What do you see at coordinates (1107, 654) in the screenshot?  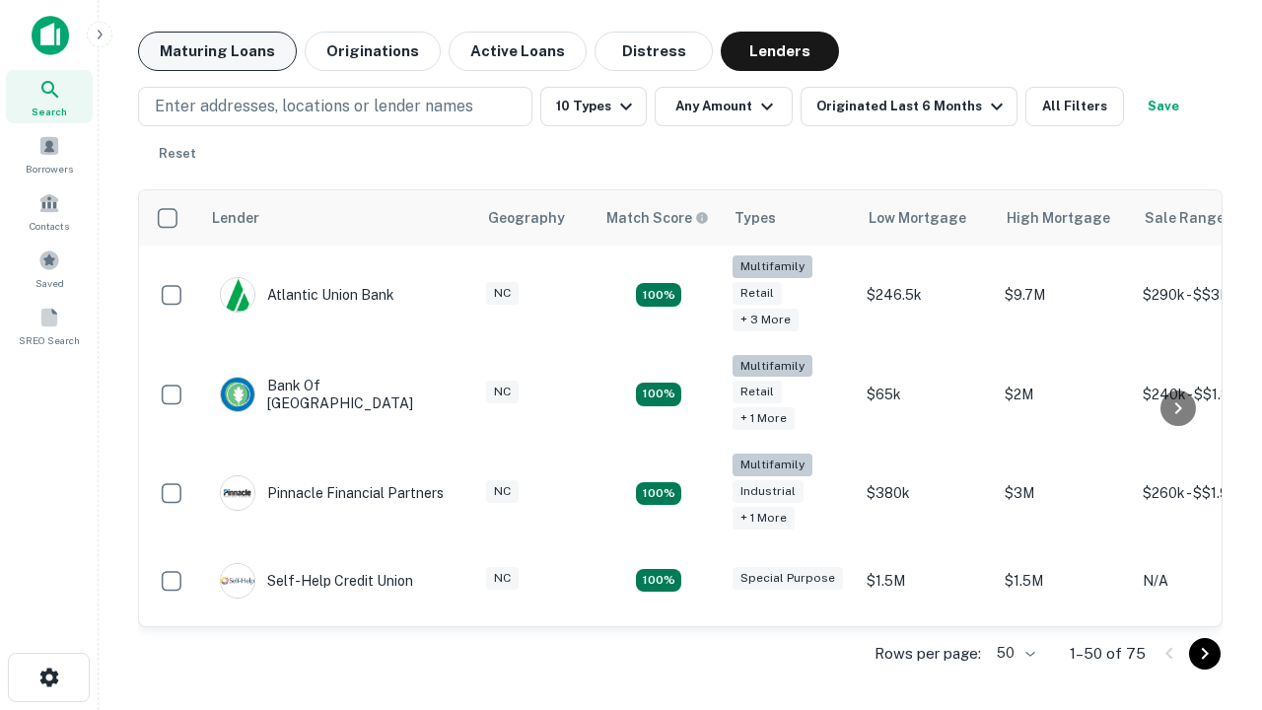 I see `p: 1–50 of 75` at bounding box center [1107, 654].